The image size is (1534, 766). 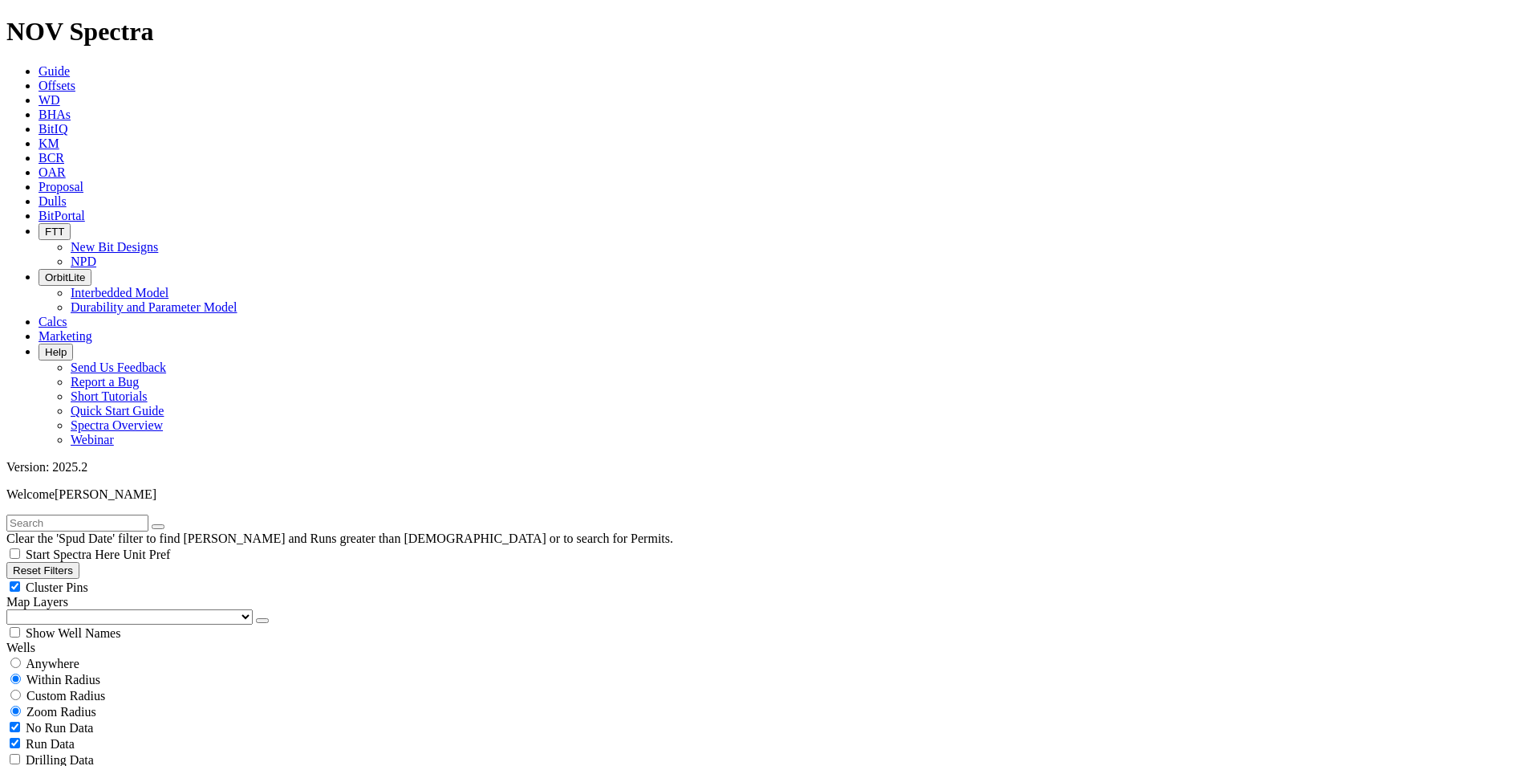 What do you see at coordinates (61, 186) in the screenshot?
I see `a: Proposal` at bounding box center [61, 186].